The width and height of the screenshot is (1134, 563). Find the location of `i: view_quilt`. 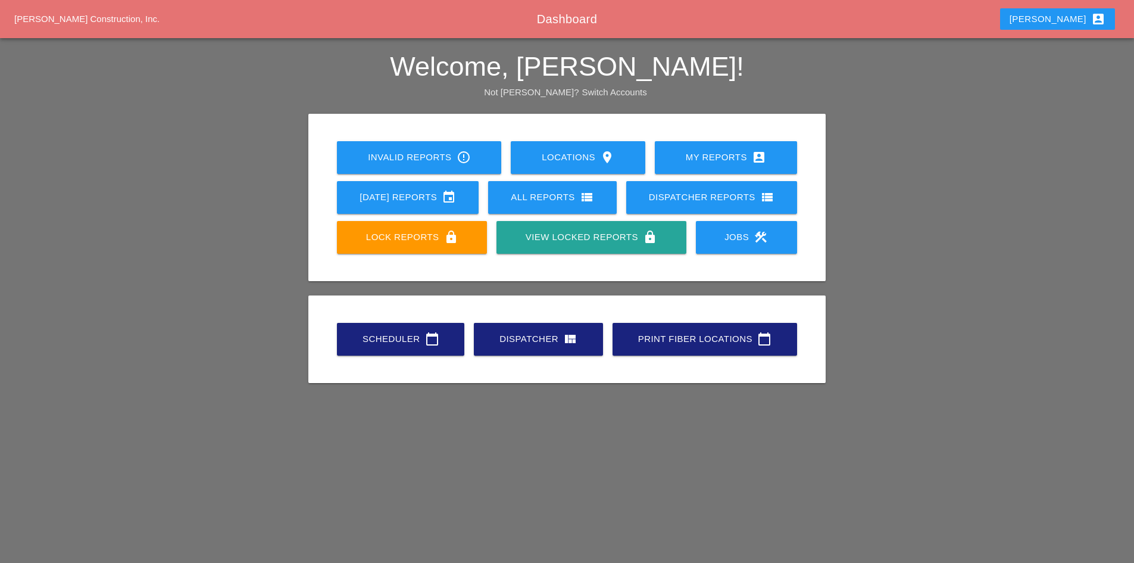

i: view_quilt is located at coordinates (571, 339).